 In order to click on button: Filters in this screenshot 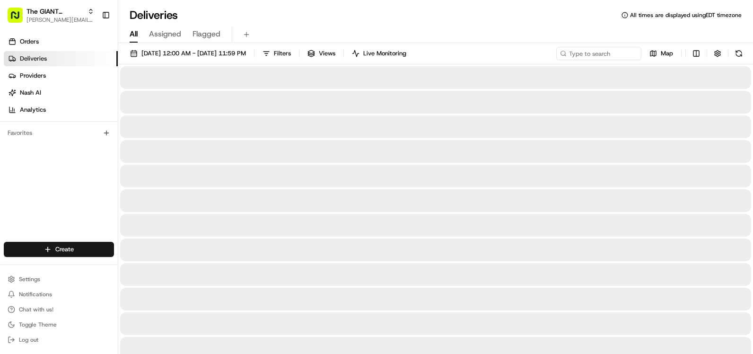, I will do `click(277, 53)`.